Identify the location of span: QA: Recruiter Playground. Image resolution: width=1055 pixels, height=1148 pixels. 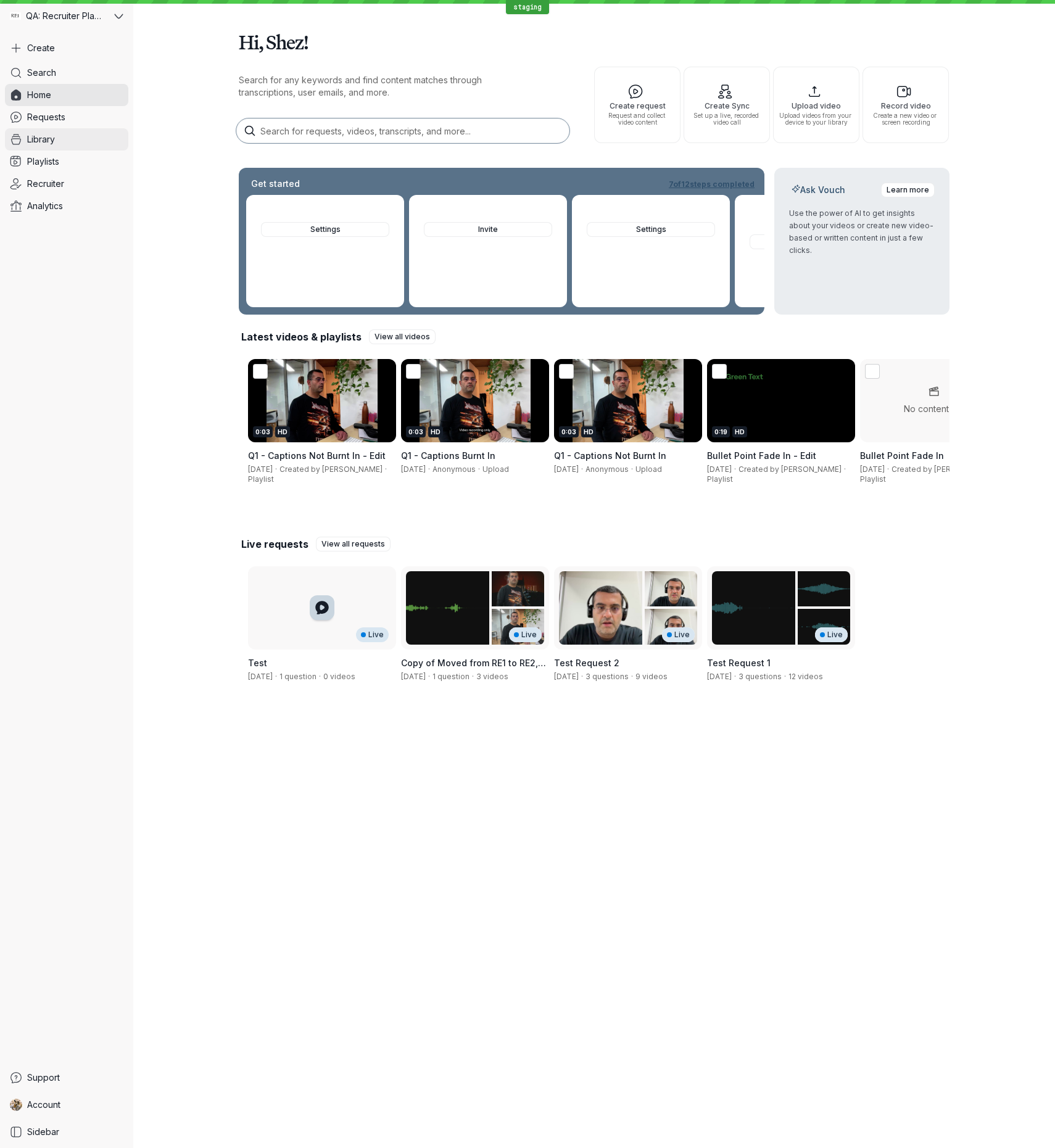
(66, 16).